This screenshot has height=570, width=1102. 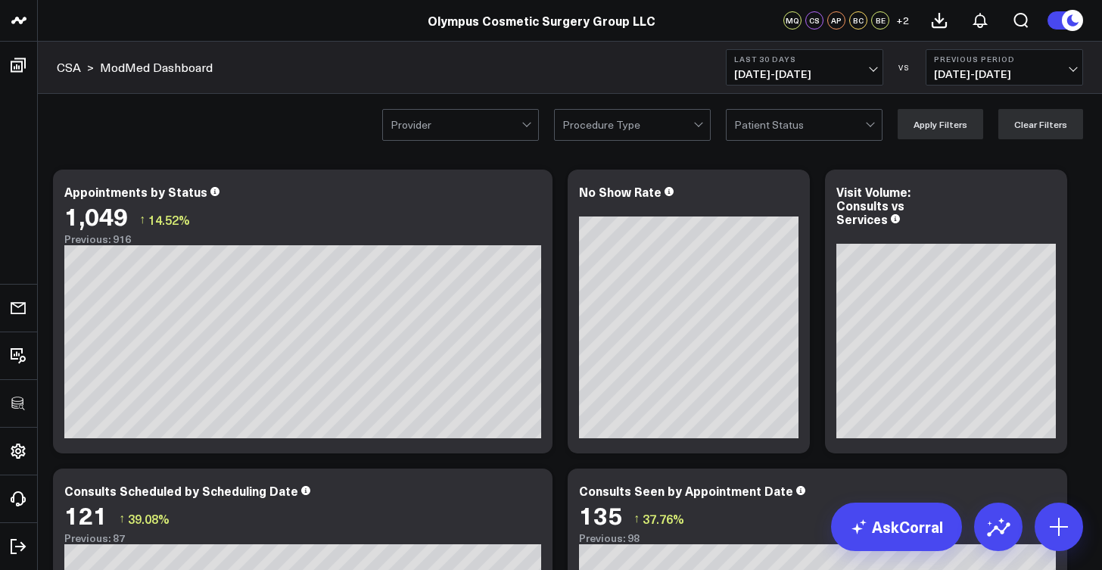 What do you see at coordinates (858, 20) in the screenshot?
I see `div: BC` at bounding box center [858, 20].